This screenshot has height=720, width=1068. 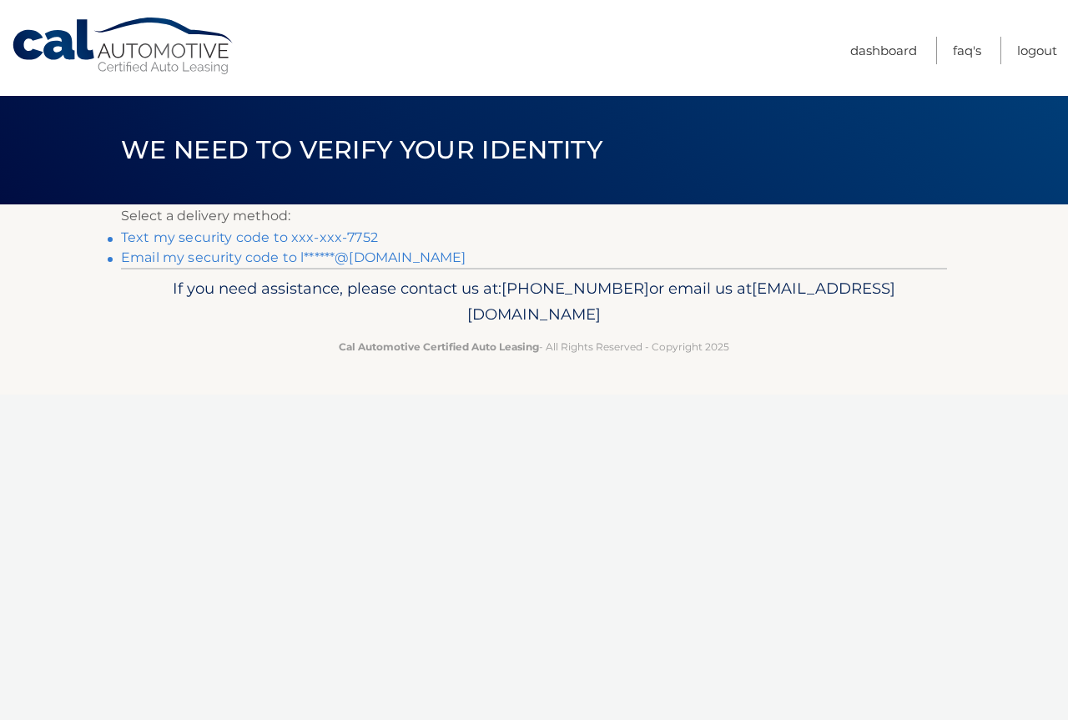 I want to click on a: FAQ's, so click(x=967, y=50).